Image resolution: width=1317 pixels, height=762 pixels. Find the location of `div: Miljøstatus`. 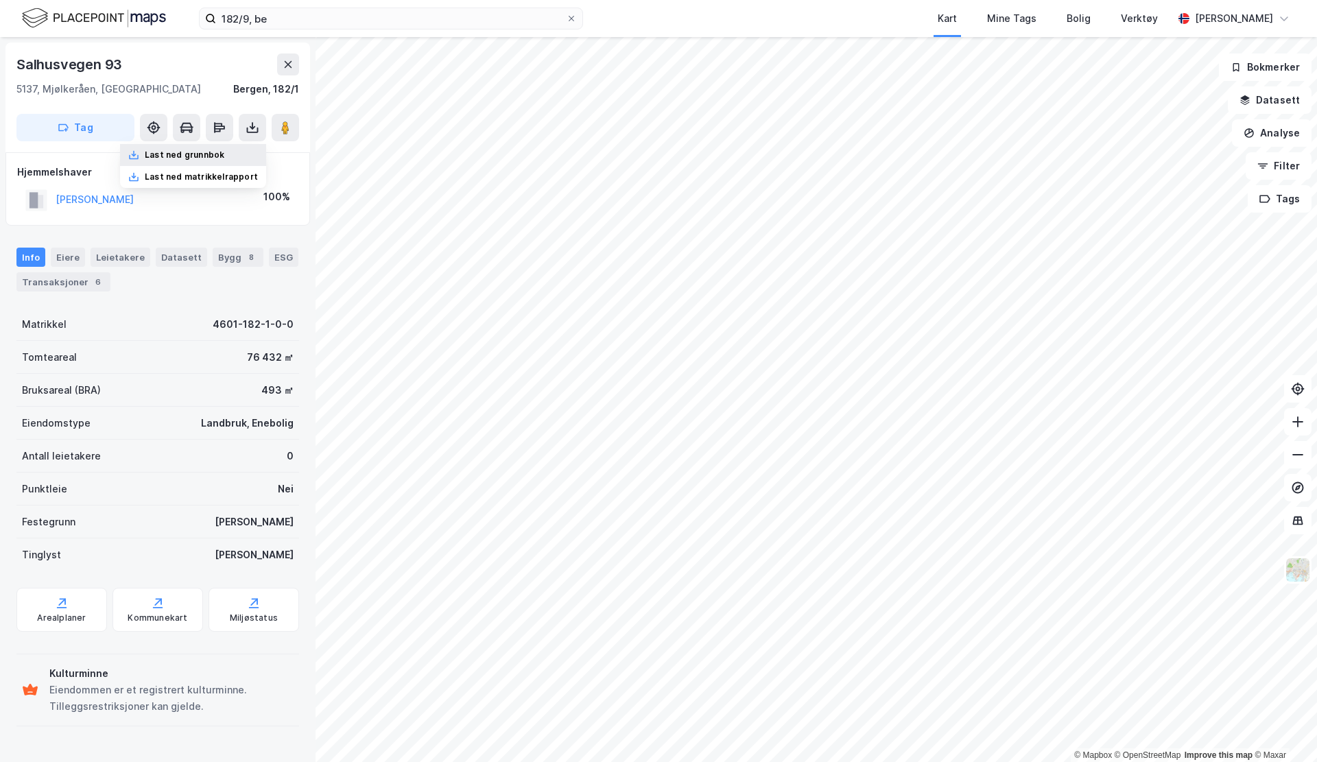

div: Miljøstatus is located at coordinates (254, 618).